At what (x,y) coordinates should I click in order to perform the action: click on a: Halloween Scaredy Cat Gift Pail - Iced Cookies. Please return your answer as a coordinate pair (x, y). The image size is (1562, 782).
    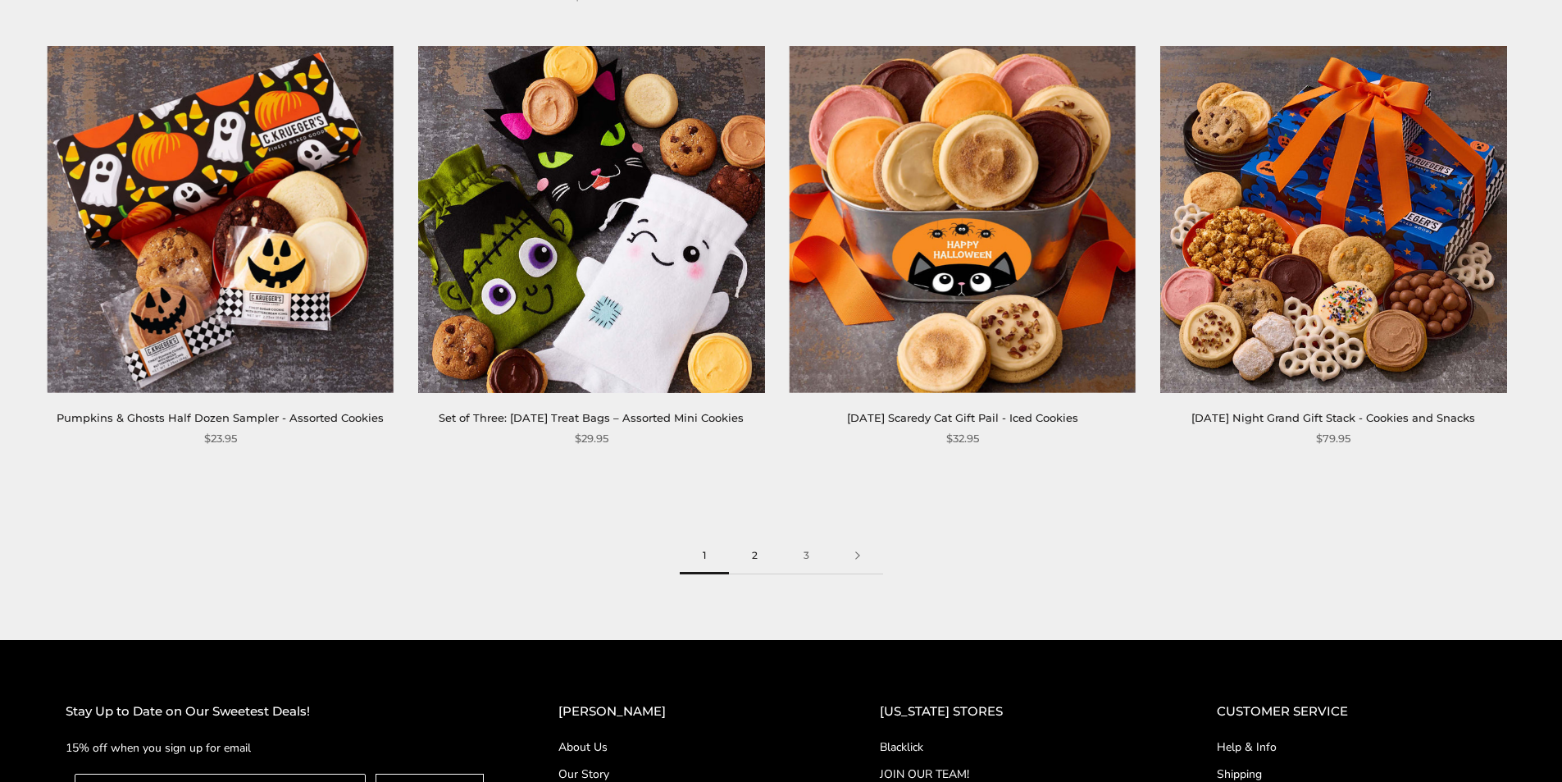
    Looking at the image, I should click on (963, 219).